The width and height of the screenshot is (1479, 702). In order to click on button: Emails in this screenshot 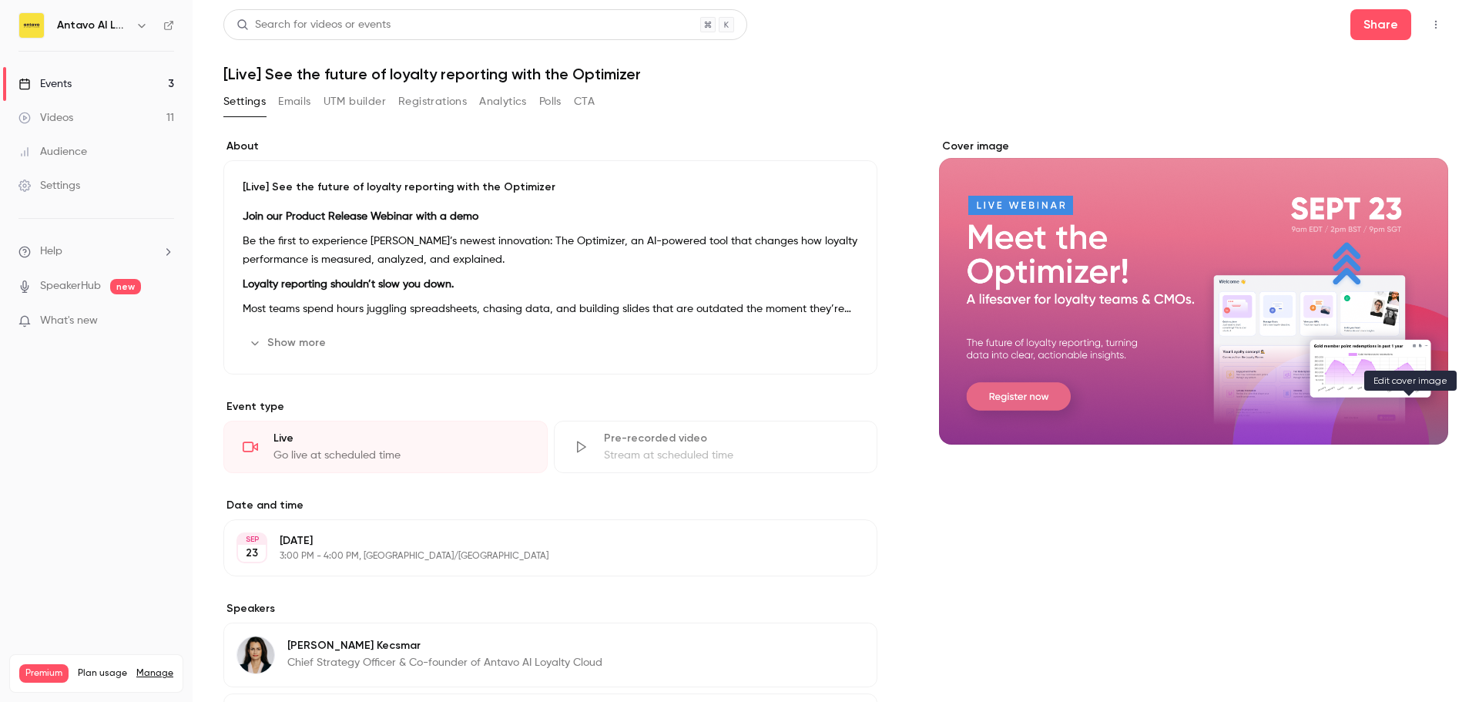, I will do `click(294, 102)`.